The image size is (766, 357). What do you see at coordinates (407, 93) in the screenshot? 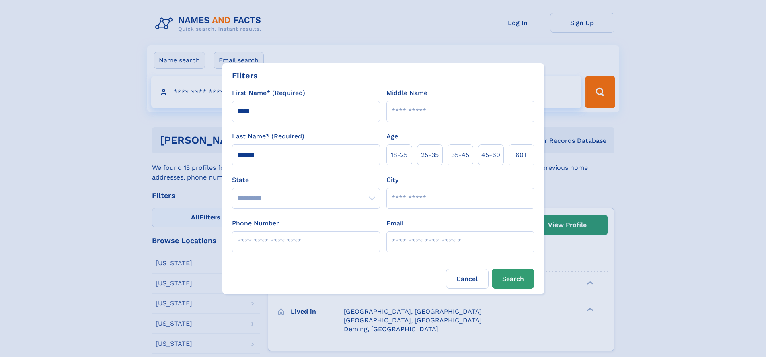
I see `label: Middle Name` at bounding box center [407, 93].